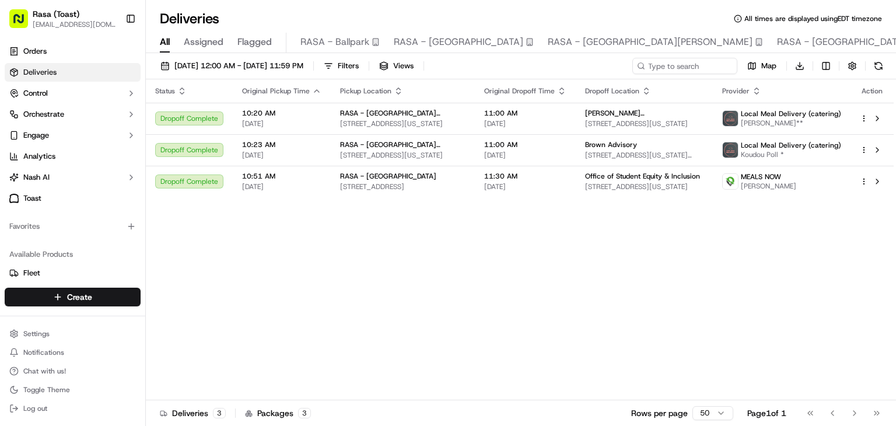  I want to click on button: Map, so click(762, 66).